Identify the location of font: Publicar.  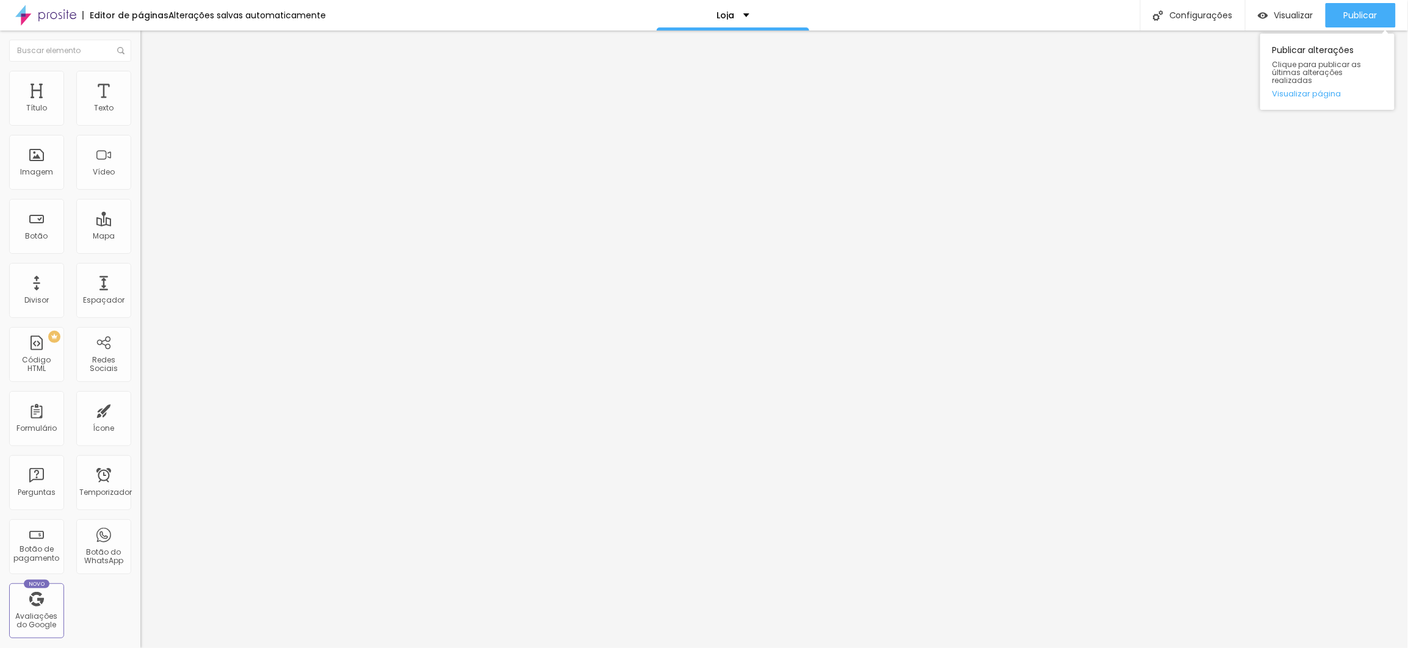
(1360, 15).